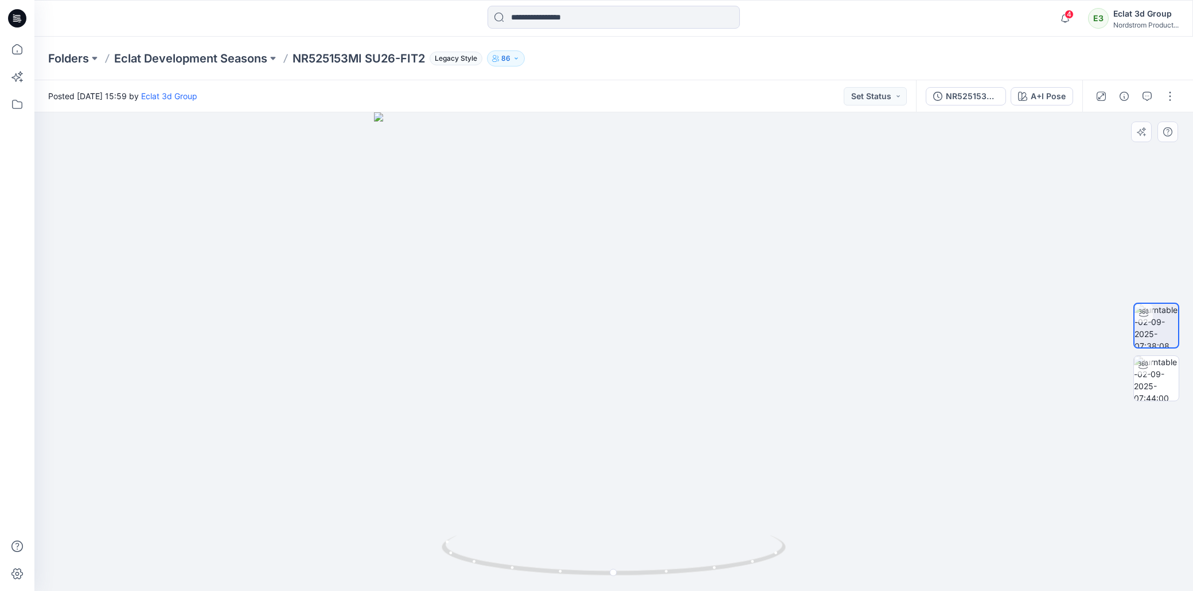 This screenshot has width=1193, height=591. What do you see at coordinates (169, 96) in the screenshot?
I see `a: Eclat 3d Group` at bounding box center [169, 96].